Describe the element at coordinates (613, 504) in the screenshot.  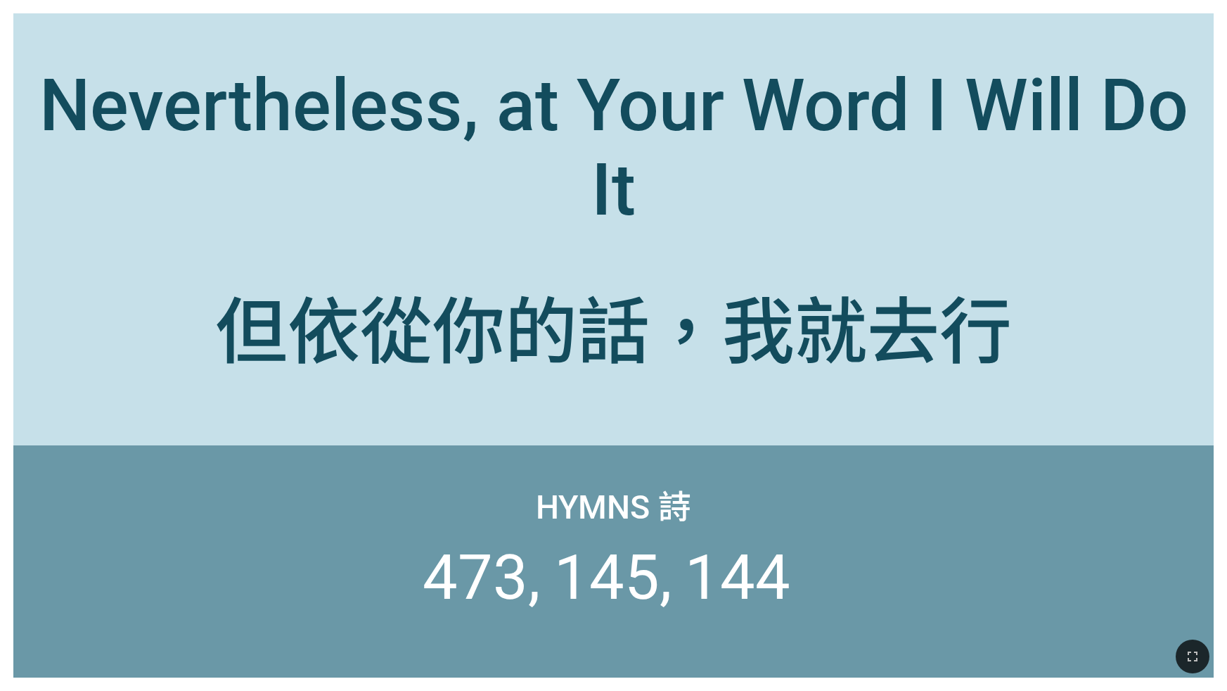
I see `p: Hymns 詩` at that location.